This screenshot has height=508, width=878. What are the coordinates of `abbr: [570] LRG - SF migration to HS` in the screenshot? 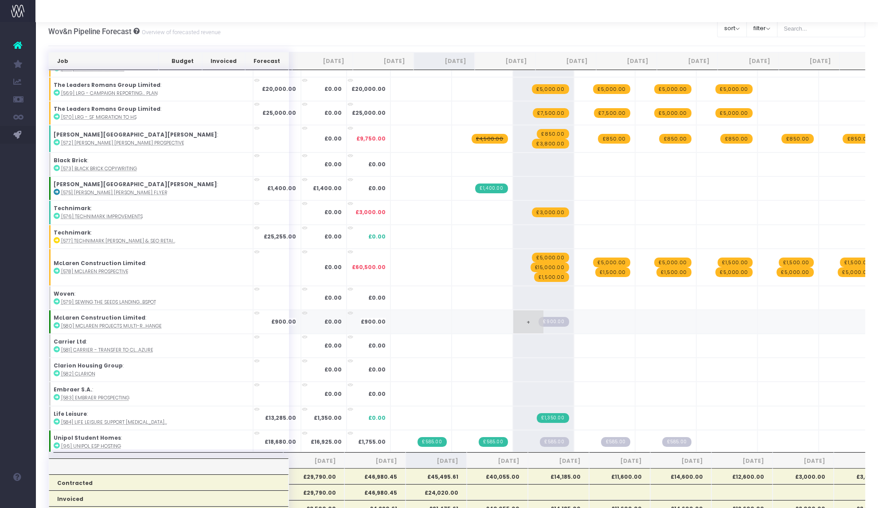 It's located at (99, 117).